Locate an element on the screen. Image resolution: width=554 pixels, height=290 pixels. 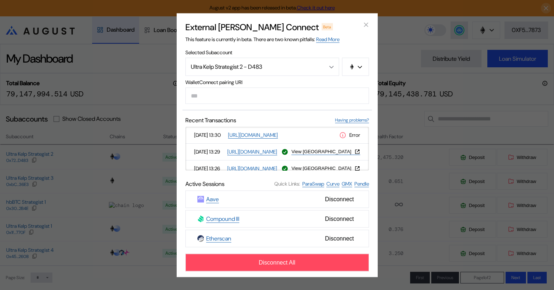
img: chain logo is located at coordinates (352, 67).